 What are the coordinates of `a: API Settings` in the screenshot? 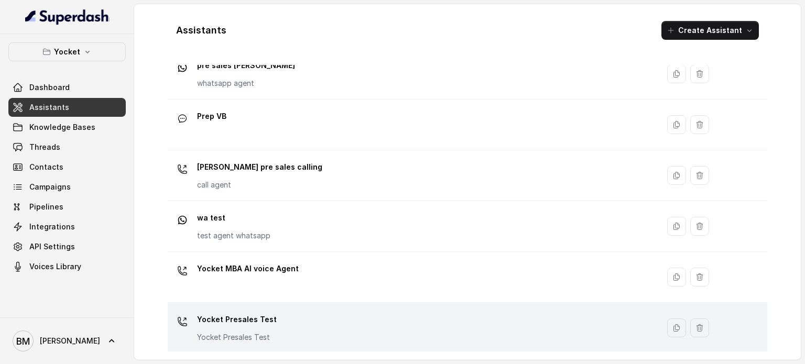 It's located at (67, 247).